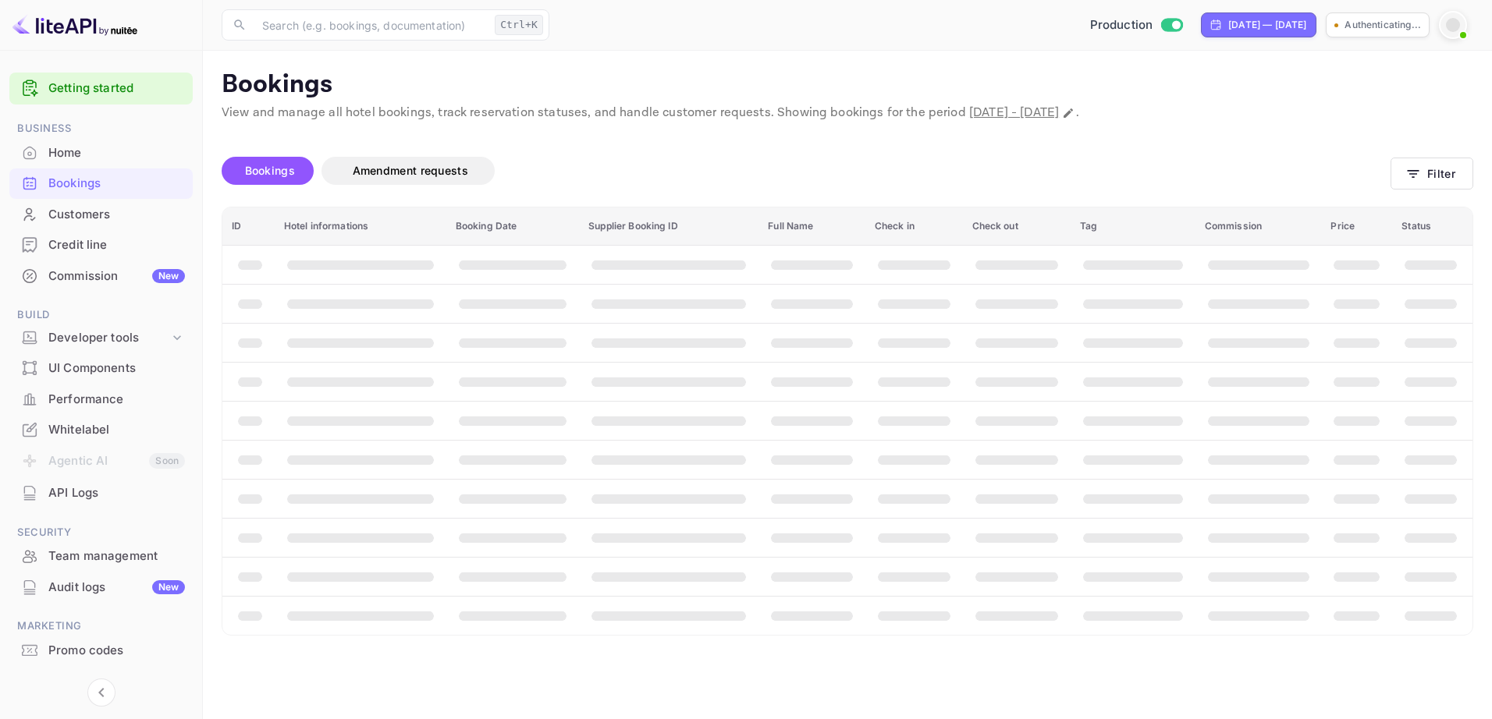 This screenshot has width=1492, height=719. What do you see at coordinates (101, 275) in the screenshot?
I see `a: CommissionNew` at bounding box center [101, 275].